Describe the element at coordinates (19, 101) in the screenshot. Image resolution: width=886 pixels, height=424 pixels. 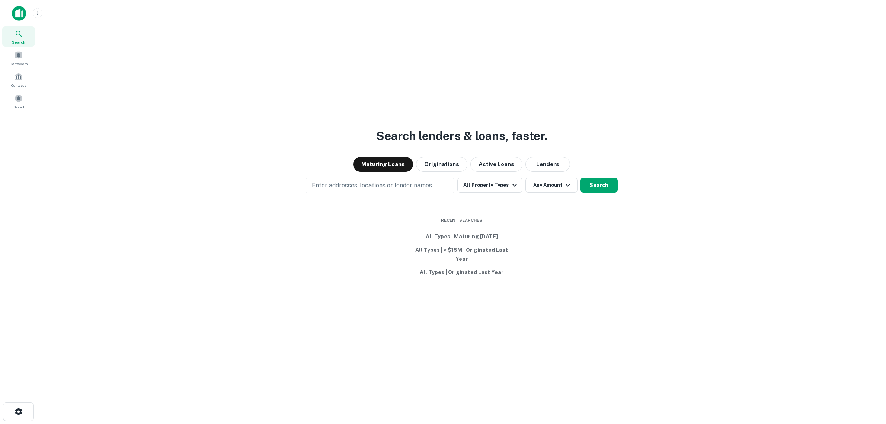
I see `a: Saved` at that location.